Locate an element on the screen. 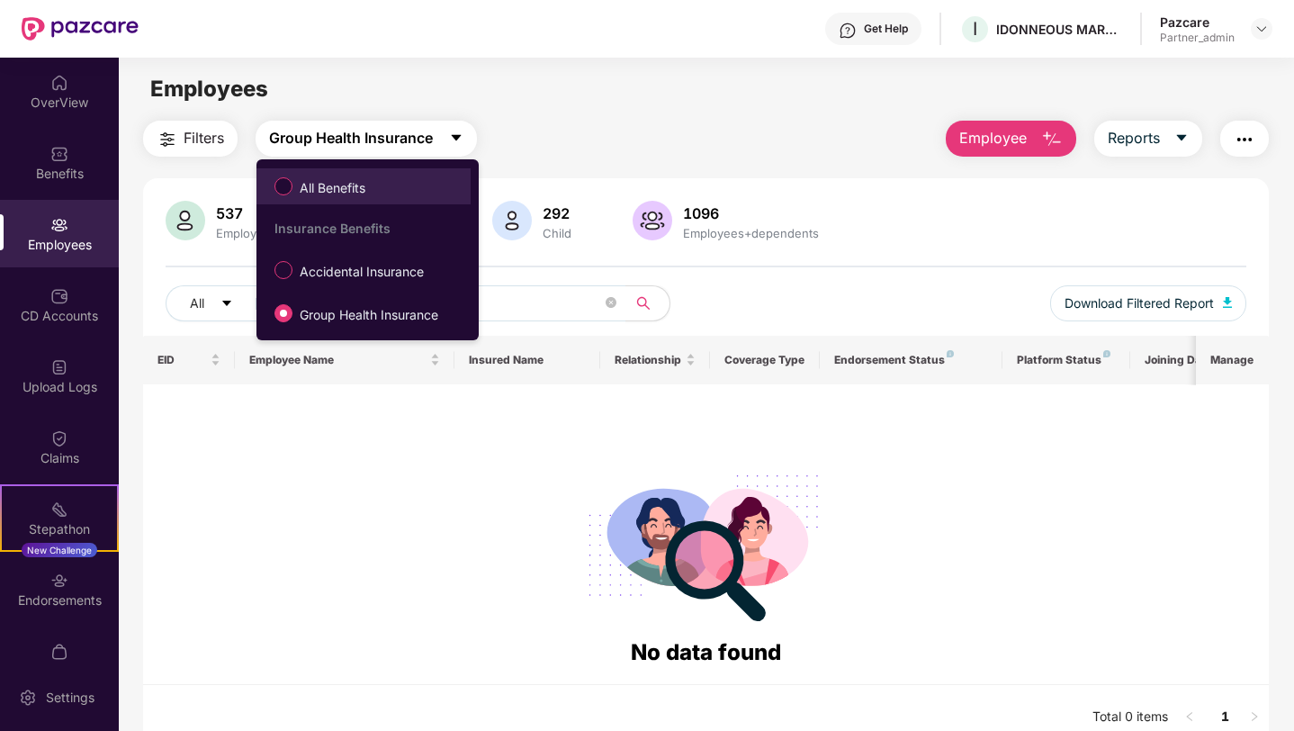  img: svg+xml;base64,PHN2ZyBpZD0iSG9tZSIgeG1sbnM9Imh0dHA6Ly93d3cudzMub3JnLzIwMDAvc3ZnIiB3aWR0aD0iMjAiIG... is located at coordinates (59, 83).